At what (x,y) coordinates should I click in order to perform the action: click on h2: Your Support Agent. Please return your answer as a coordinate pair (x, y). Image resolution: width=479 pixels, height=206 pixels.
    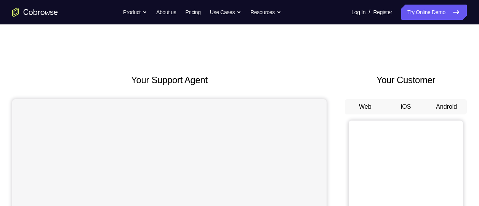
    Looking at the image, I should click on (169, 80).